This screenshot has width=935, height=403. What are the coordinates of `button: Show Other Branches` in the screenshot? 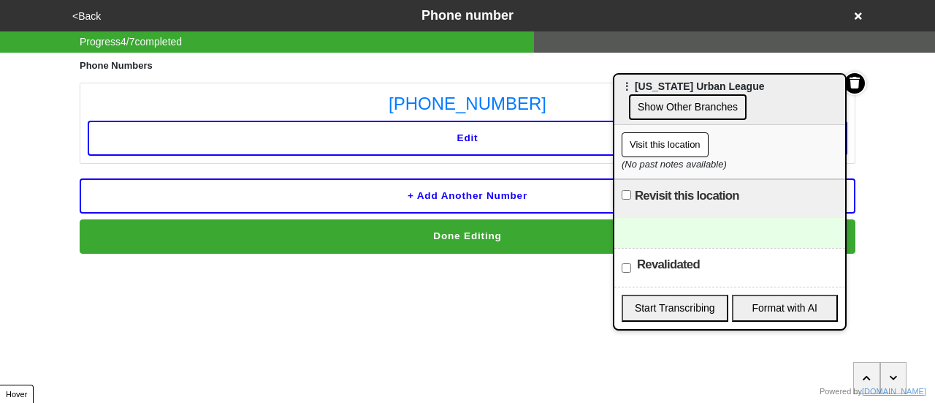 It's located at (688, 107).